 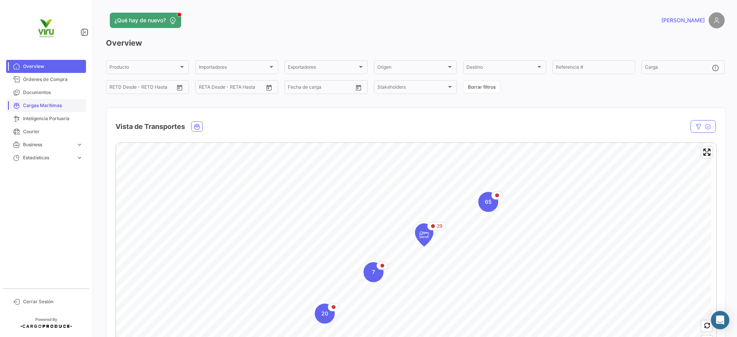 I want to click on span: 65, so click(x=488, y=202).